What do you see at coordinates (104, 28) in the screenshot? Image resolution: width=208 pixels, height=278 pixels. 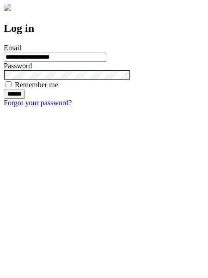 I see `h2: Log in` at bounding box center [104, 28].